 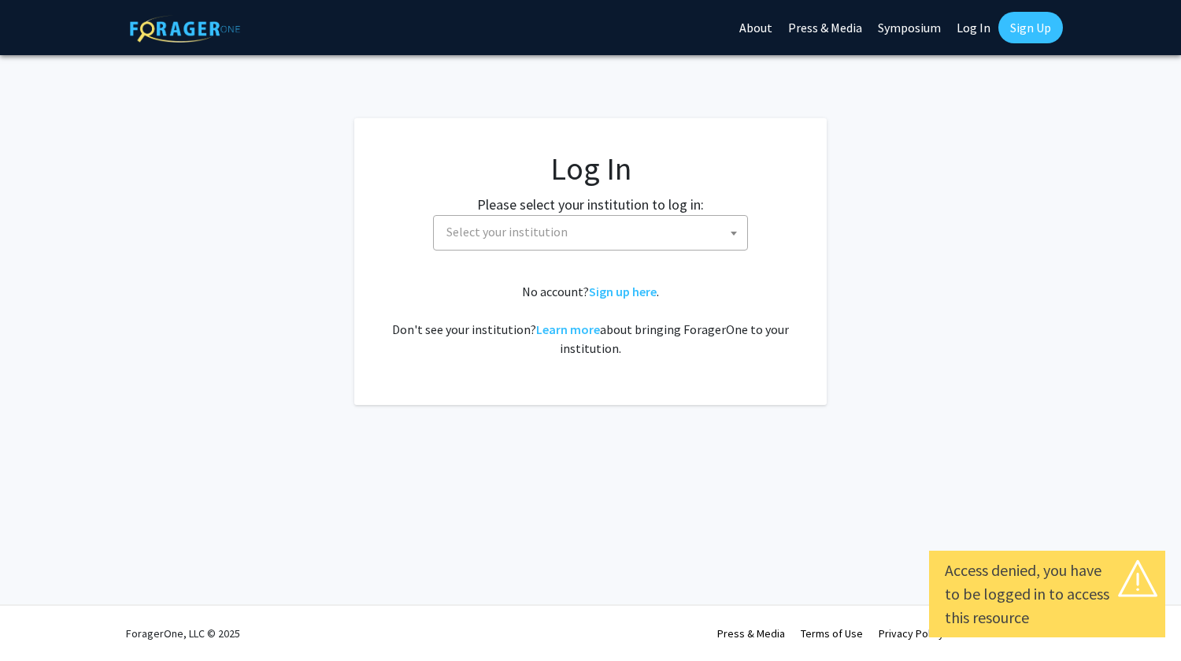 I want to click on div: Access denied, you have to be logged in to access this resource, so click(x=1047, y=594).